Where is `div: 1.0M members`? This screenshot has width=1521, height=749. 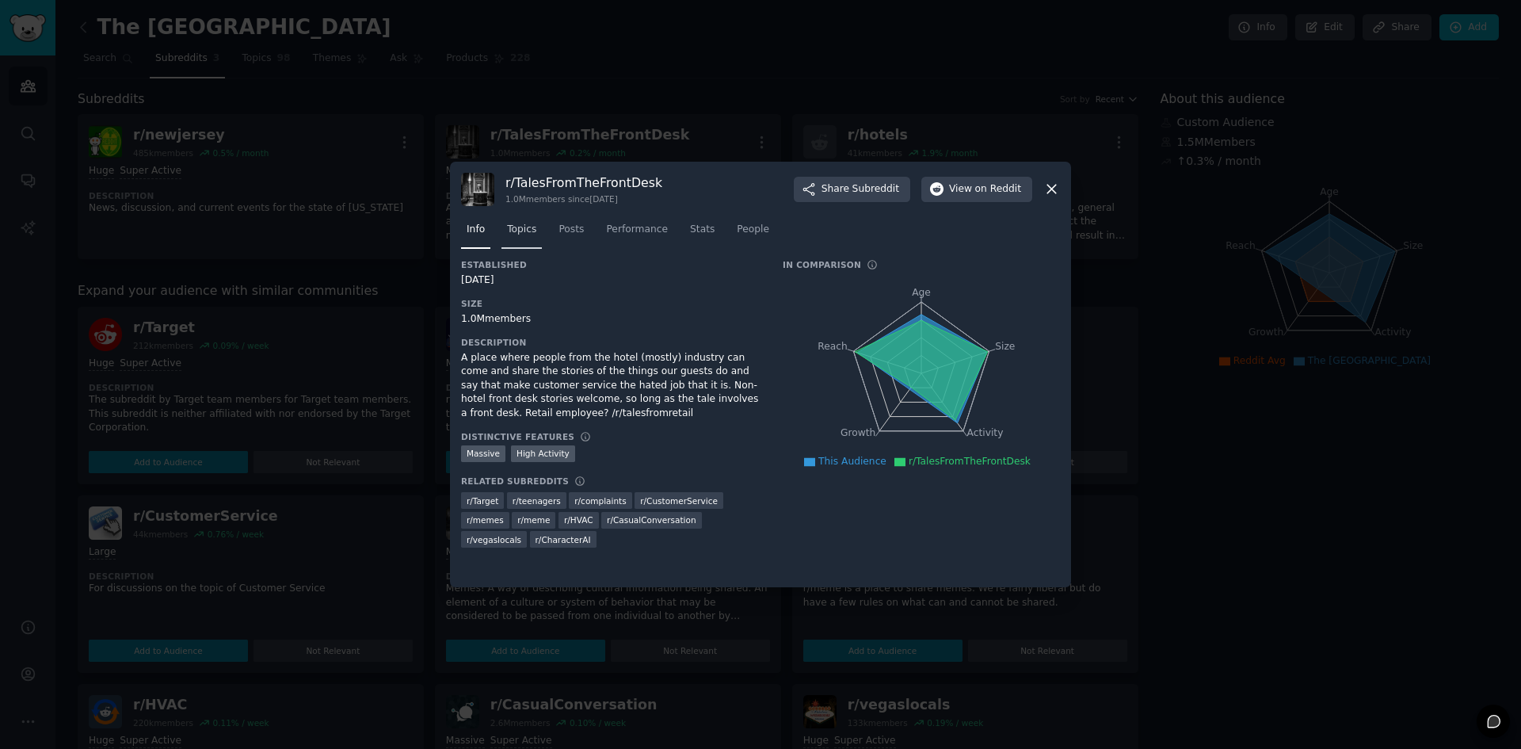
div: 1.0M members is located at coordinates (611, 319).